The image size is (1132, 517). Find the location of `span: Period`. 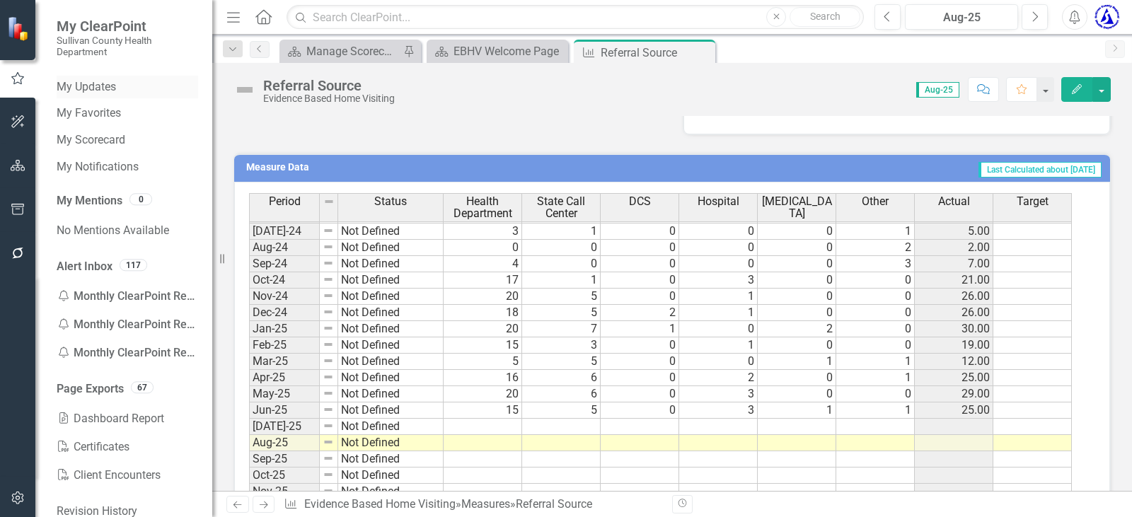

span: Period is located at coordinates (284, 202).